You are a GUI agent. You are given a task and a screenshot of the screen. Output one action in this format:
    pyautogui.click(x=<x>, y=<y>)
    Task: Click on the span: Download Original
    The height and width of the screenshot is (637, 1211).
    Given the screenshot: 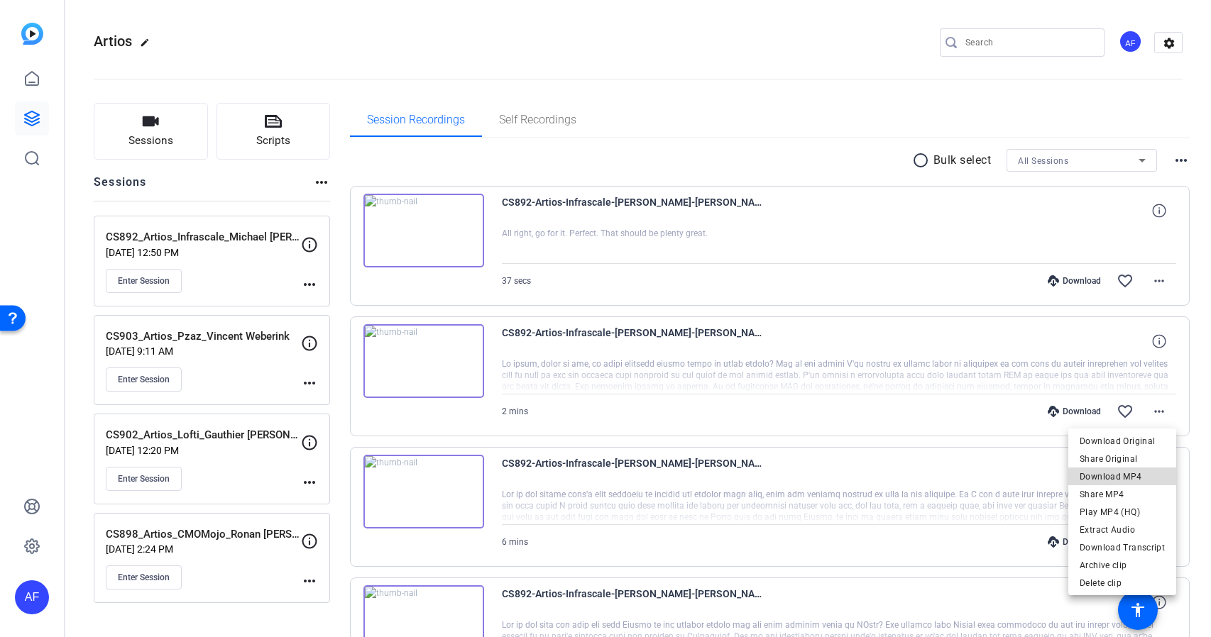 What is the action you would take?
    pyautogui.click(x=1122, y=441)
    